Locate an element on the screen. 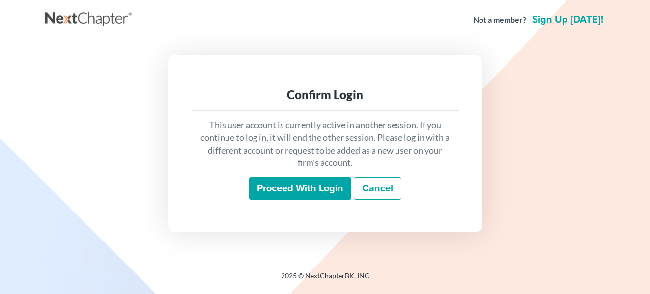  p: This user account is currently active in another session. If you continue to log in, it will end ... is located at coordinates (325, 144).